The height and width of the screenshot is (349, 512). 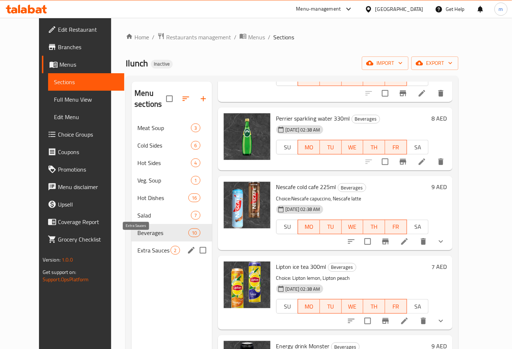 I want to click on button: import, so click(x=386, y=63).